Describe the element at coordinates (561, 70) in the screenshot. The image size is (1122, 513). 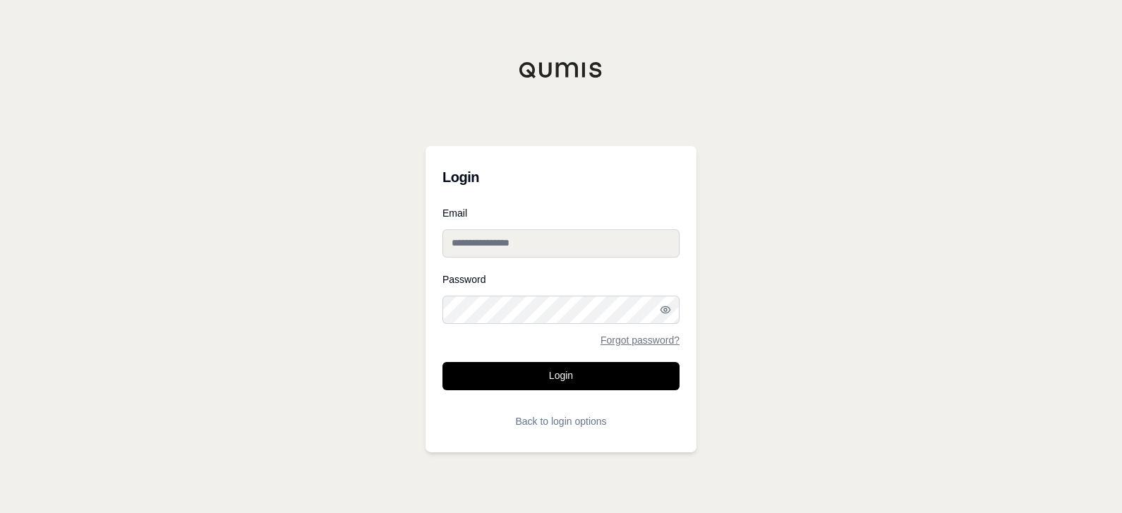
I see `img: Qumis` at that location.